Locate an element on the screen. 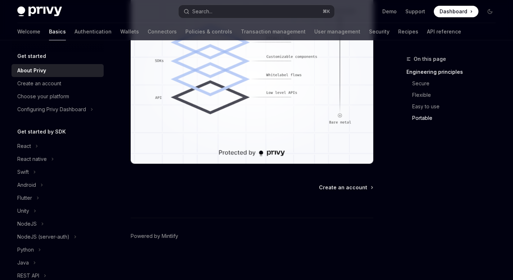 This screenshot has height=280, width=513. div: Unity is located at coordinates (23, 211).